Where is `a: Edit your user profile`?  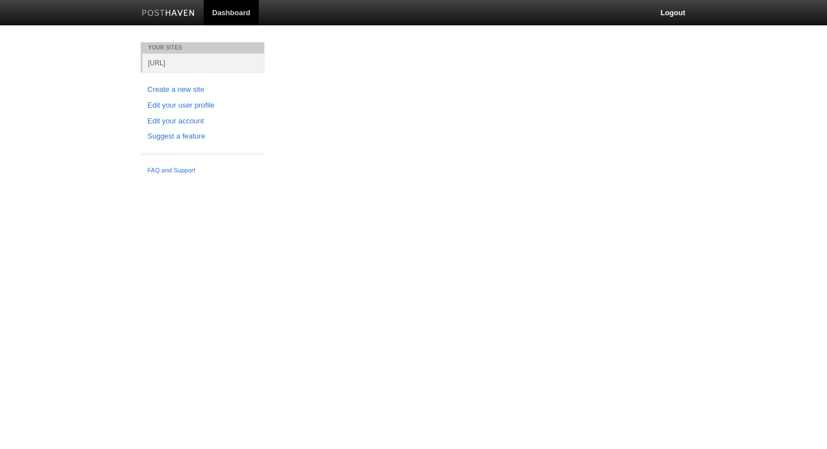
a: Edit your user profile is located at coordinates (203, 105).